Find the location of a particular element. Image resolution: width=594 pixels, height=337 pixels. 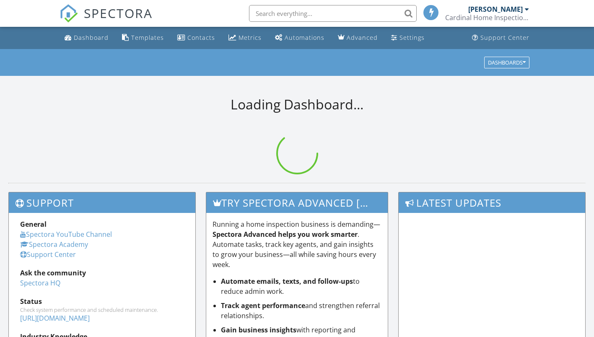

a: Dashboard is located at coordinates (86, 38).